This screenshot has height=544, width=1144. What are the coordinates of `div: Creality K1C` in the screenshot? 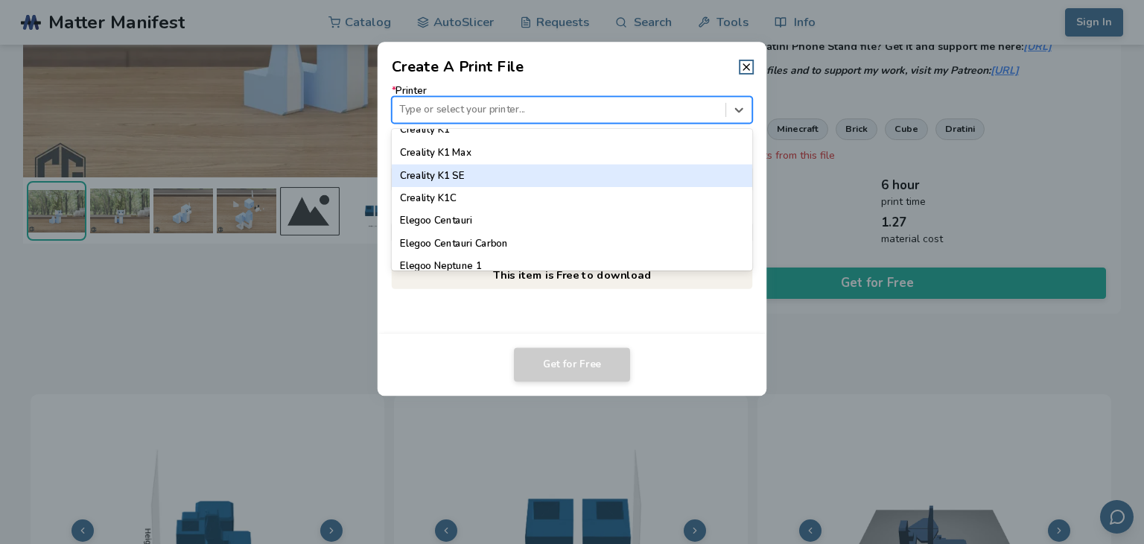 It's located at (572, 198).